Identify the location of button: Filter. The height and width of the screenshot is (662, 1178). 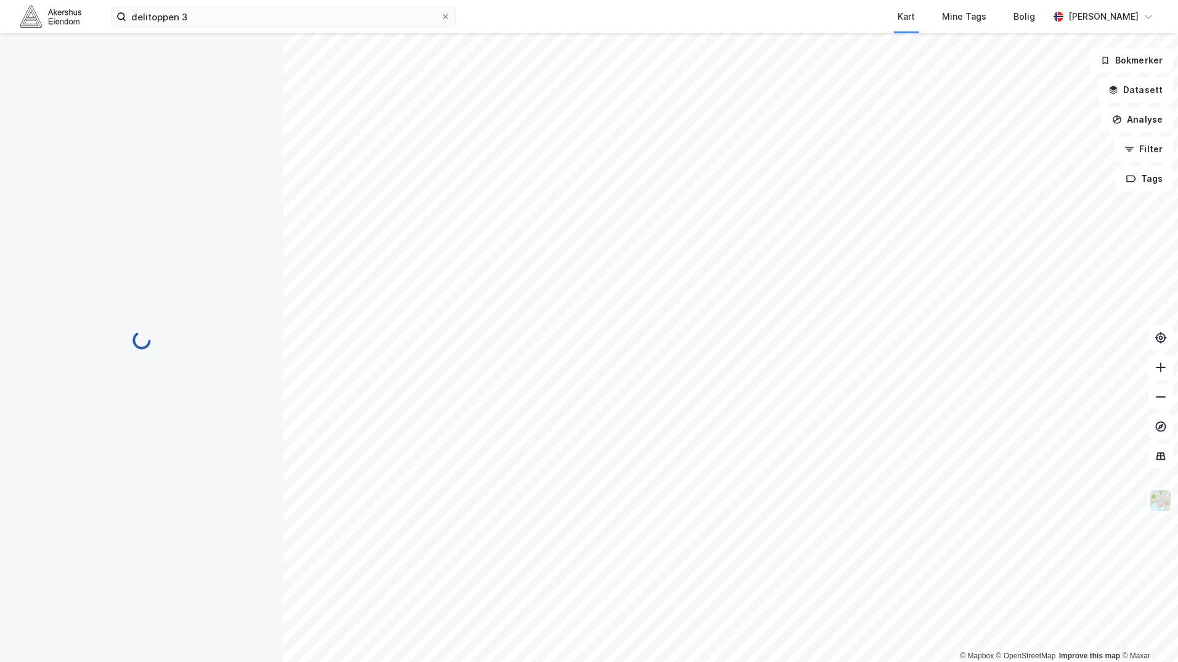
(1144, 149).